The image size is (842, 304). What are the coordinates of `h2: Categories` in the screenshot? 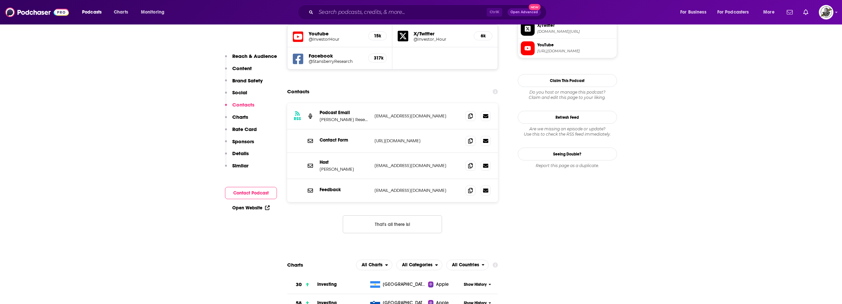 It's located at (419, 265).